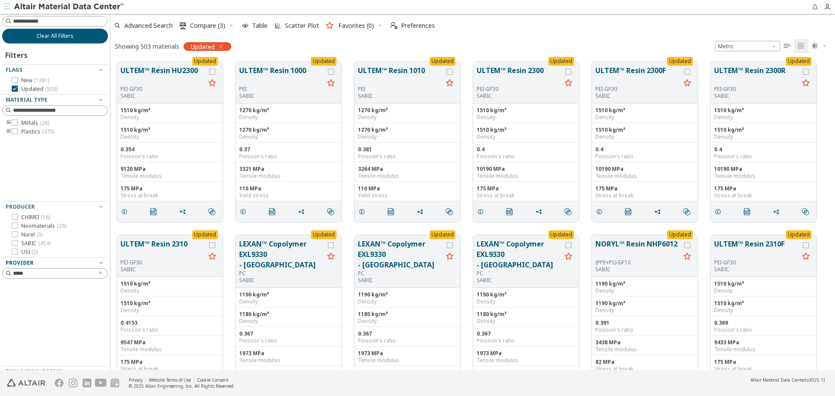  I want to click on div: Stress at break, so click(763, 369).